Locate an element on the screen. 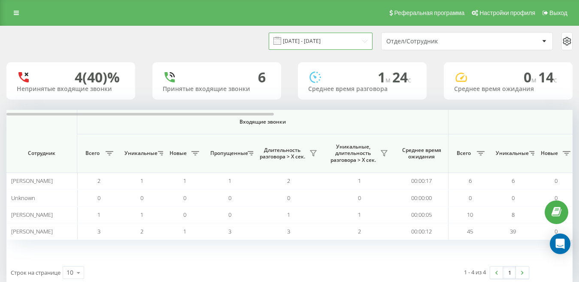  div: 4 (40)% is located at coordinates (97, 77).